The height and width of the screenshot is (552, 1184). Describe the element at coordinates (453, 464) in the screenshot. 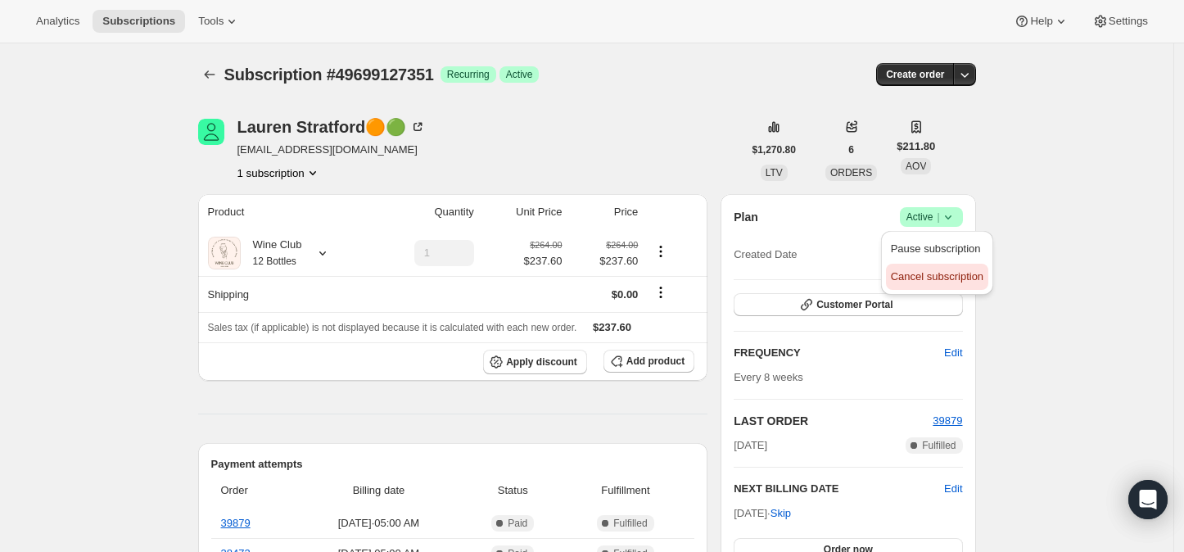

I see `h2: Payment attempts` at that location.